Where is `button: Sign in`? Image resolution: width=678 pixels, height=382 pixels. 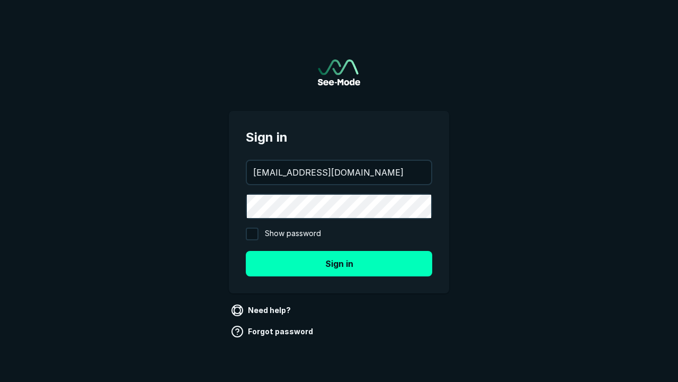
button: Sign in is located at coordinates (339, 263).